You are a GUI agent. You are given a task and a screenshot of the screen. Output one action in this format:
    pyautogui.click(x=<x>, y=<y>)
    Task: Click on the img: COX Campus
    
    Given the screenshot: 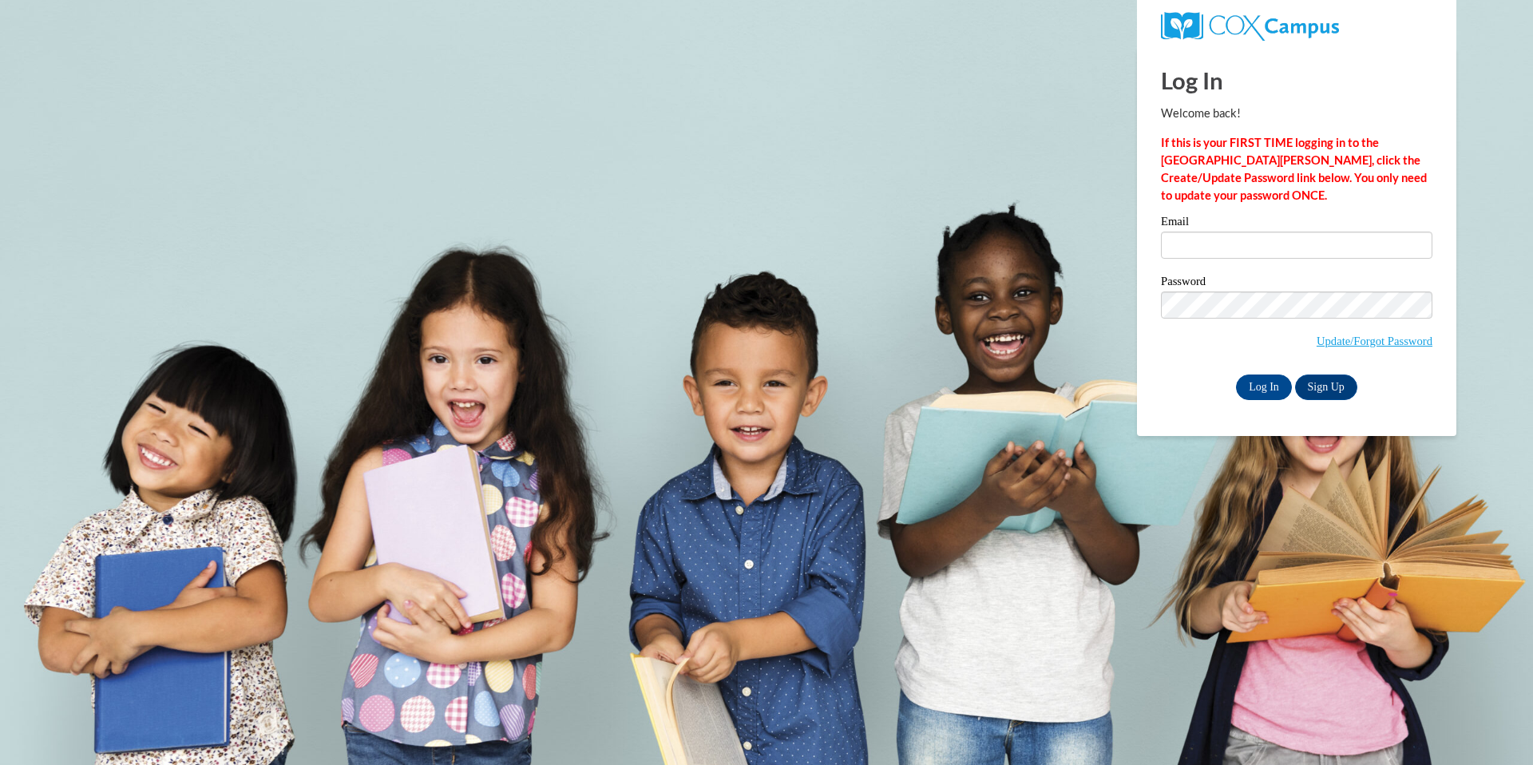 What is the action you would take?
    pyautogui.click(x=1250, y=26)
    